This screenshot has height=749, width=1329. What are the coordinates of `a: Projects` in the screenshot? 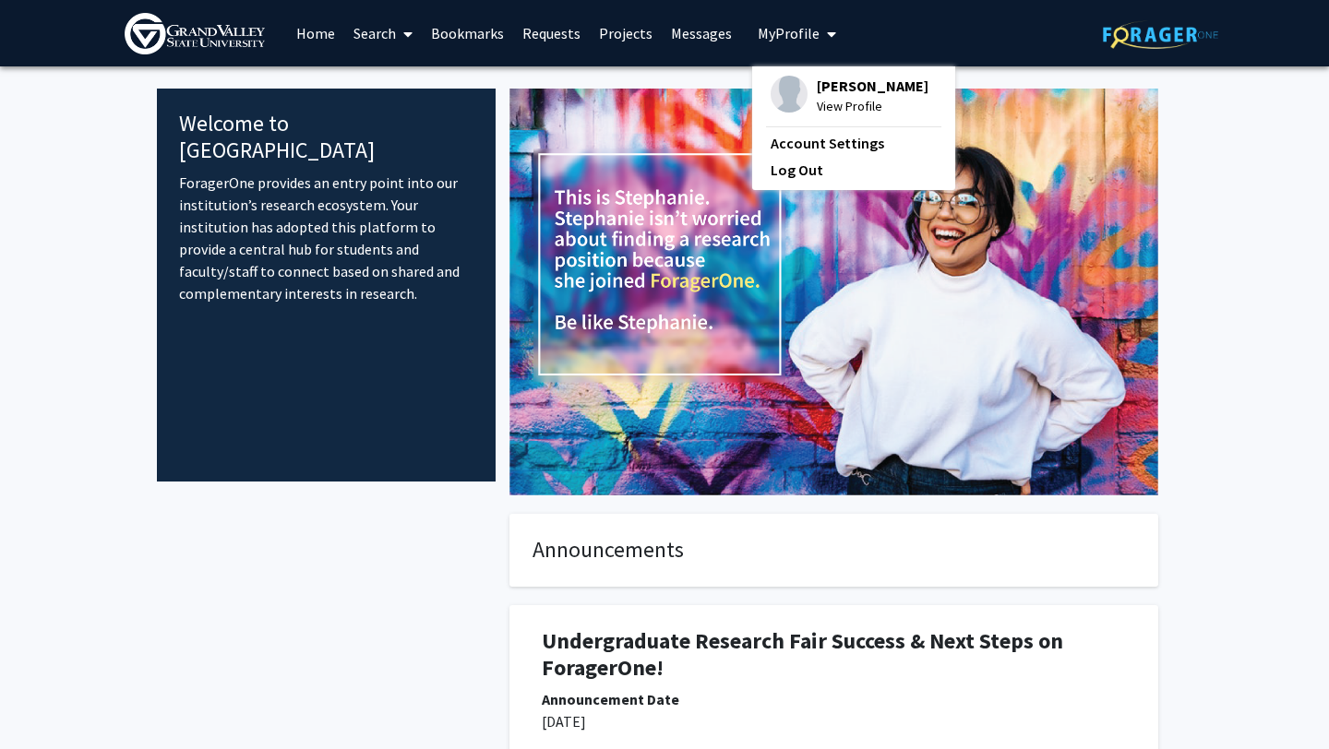 It's located at (626, 33).